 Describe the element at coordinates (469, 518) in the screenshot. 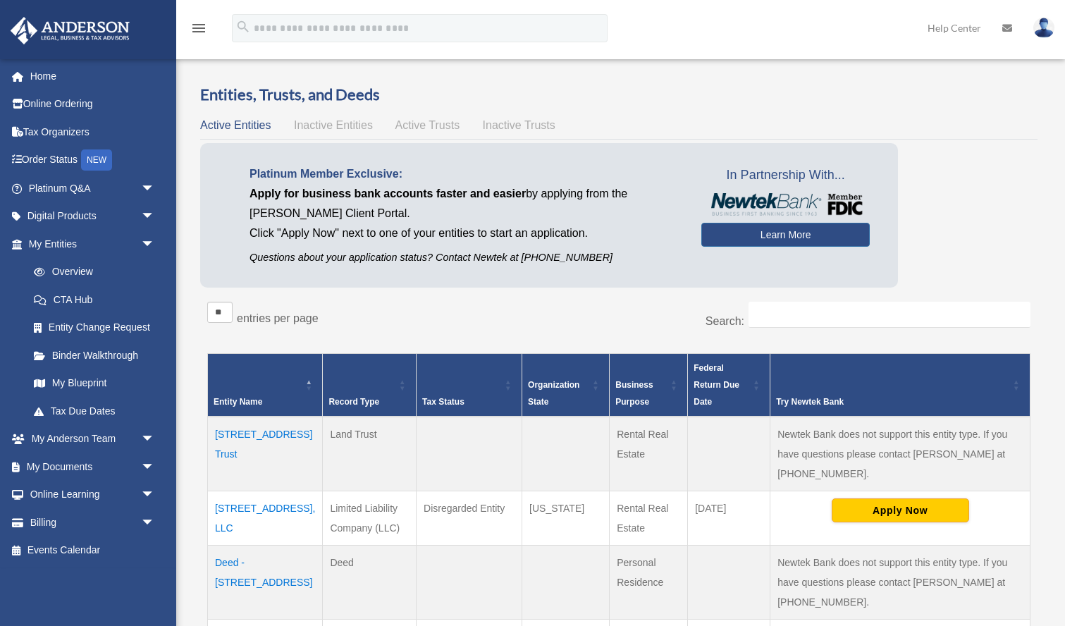

I see `td: Disregarded Entity` at that location.